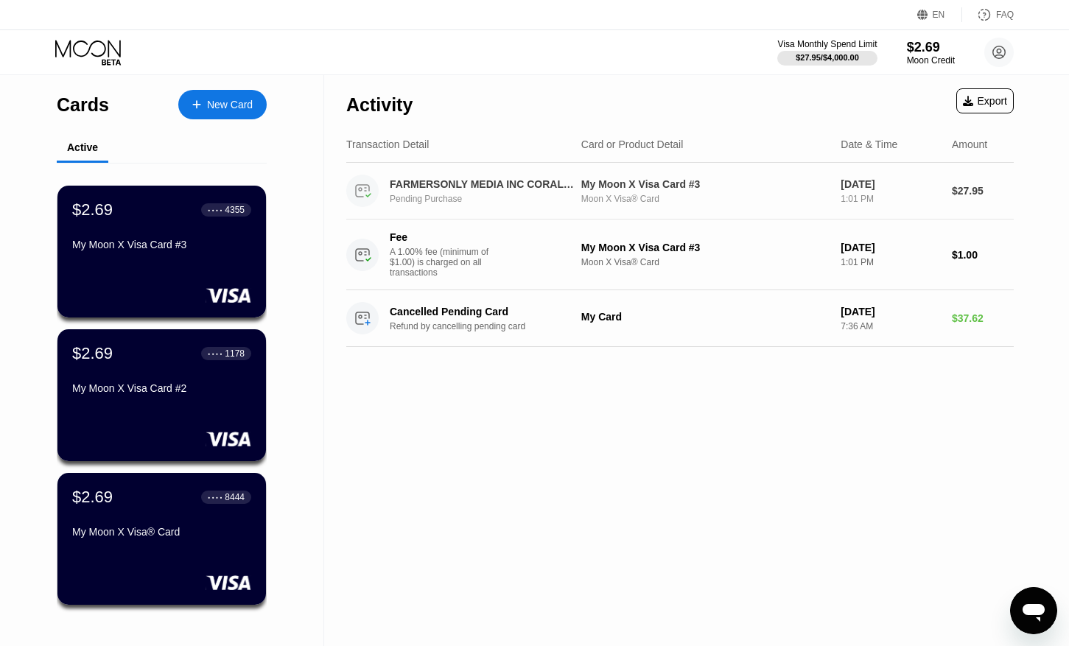  What do you see at coordinates (234, 497) in the screenshot?
I see `div: 8444` at bounding box center [234, 497].